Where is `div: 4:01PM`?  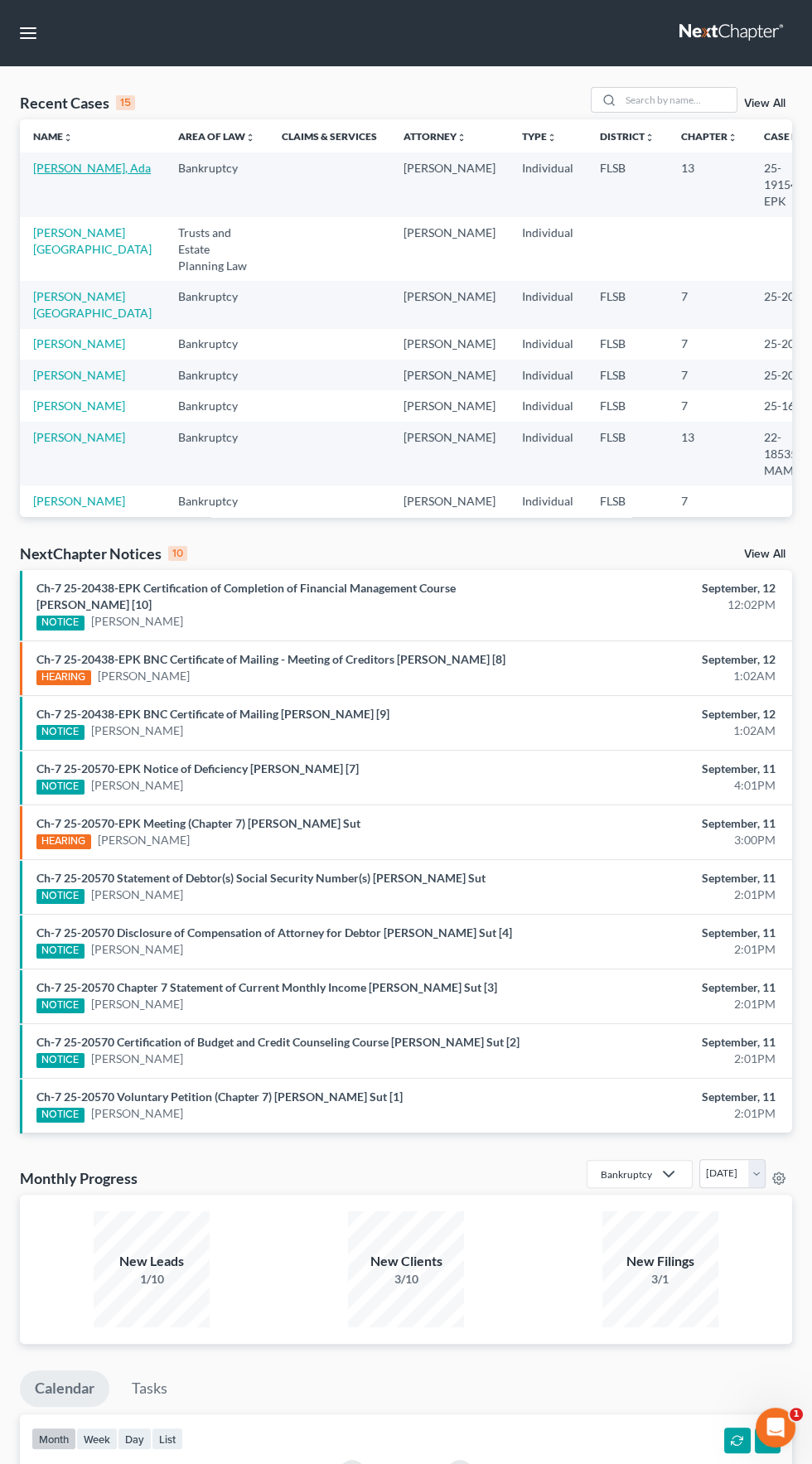 div: 4:01PM is located at coordinates (658, 785).